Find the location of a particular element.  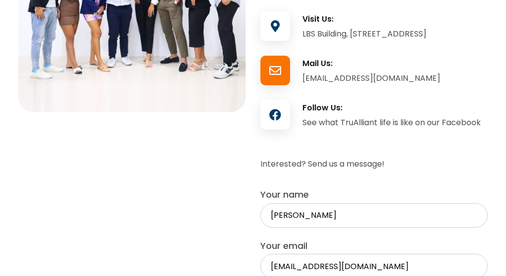

div: See what TruAlliant life is like on our Facebook is located at coordinates (394, 123).